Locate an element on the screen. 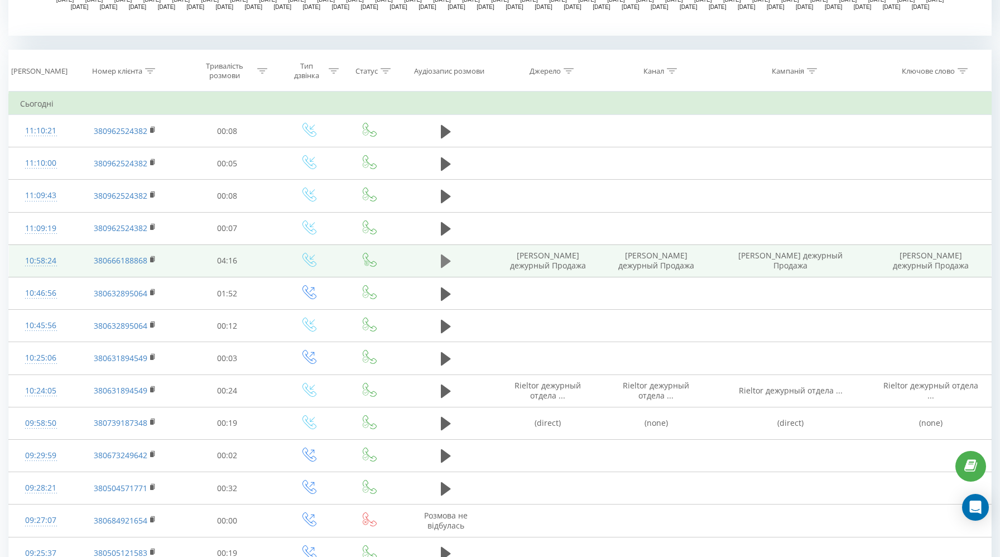 This screenshot has width=1000, height=557. a: 380666188868 is located at coordinates (121, 260).